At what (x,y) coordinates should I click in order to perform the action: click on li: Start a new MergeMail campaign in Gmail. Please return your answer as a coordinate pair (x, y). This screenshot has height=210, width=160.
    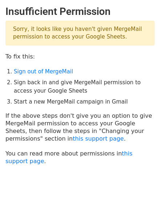
    Looking at the image, I should click on (84, 102).